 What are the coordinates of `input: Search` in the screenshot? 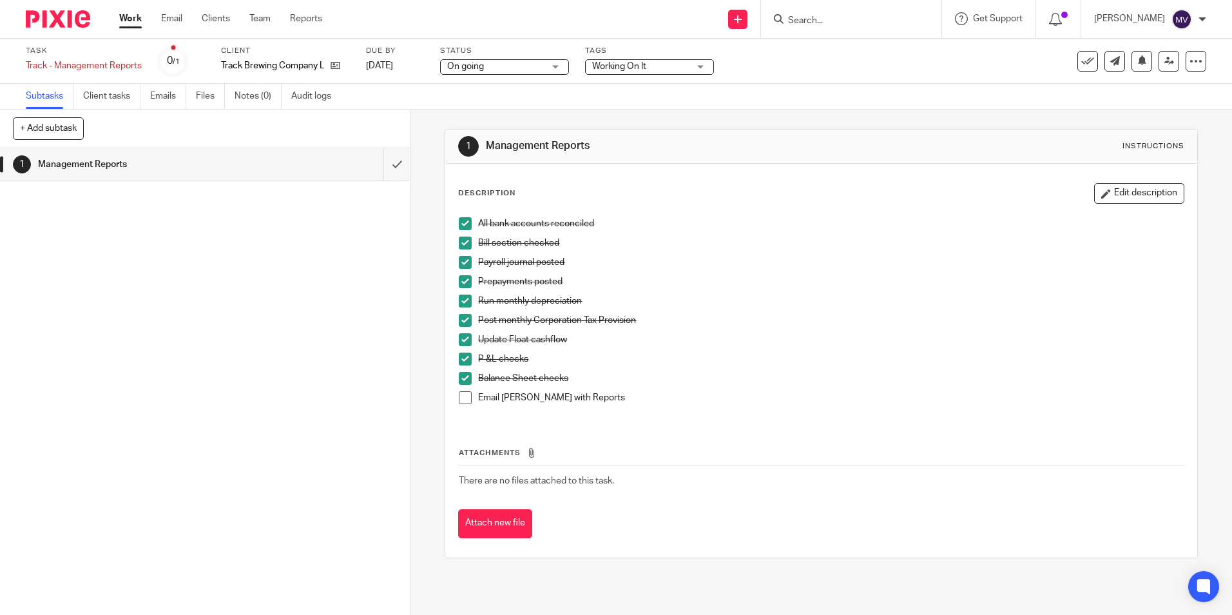 It's located at (845, 21).